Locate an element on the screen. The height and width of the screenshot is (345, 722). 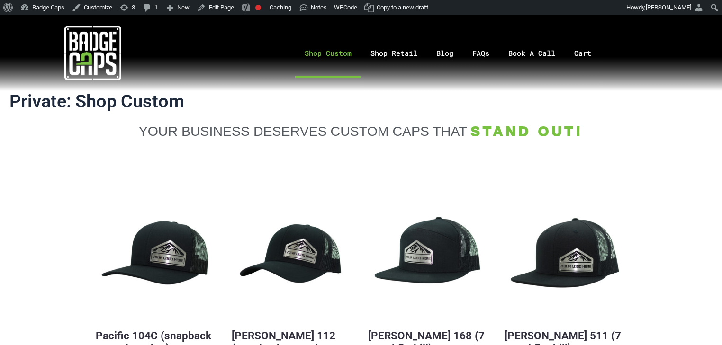
a: YOUR BUSINESS DESERVES CUSTOM CAPS THAT STAND OUT! is located at coordinates (361, 131).